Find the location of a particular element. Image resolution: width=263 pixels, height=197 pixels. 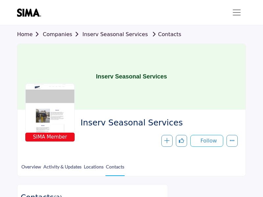

a: Overview is located at coordinates (31, 169).